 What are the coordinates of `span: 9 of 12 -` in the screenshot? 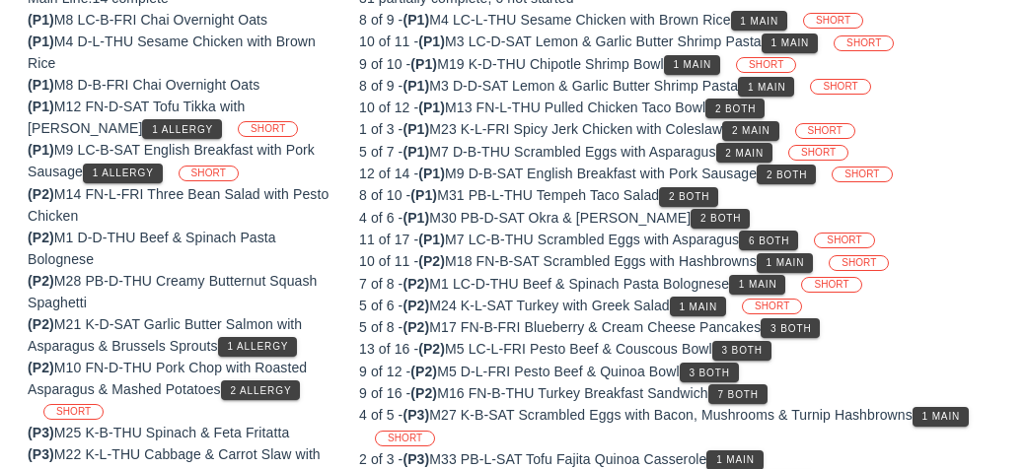 It's located at (385, 372).